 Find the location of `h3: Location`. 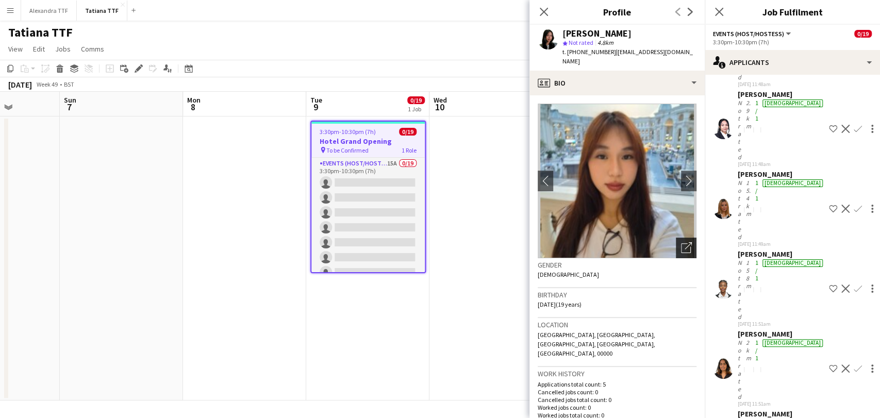

h3: Location is located at coordinates (617, 325).